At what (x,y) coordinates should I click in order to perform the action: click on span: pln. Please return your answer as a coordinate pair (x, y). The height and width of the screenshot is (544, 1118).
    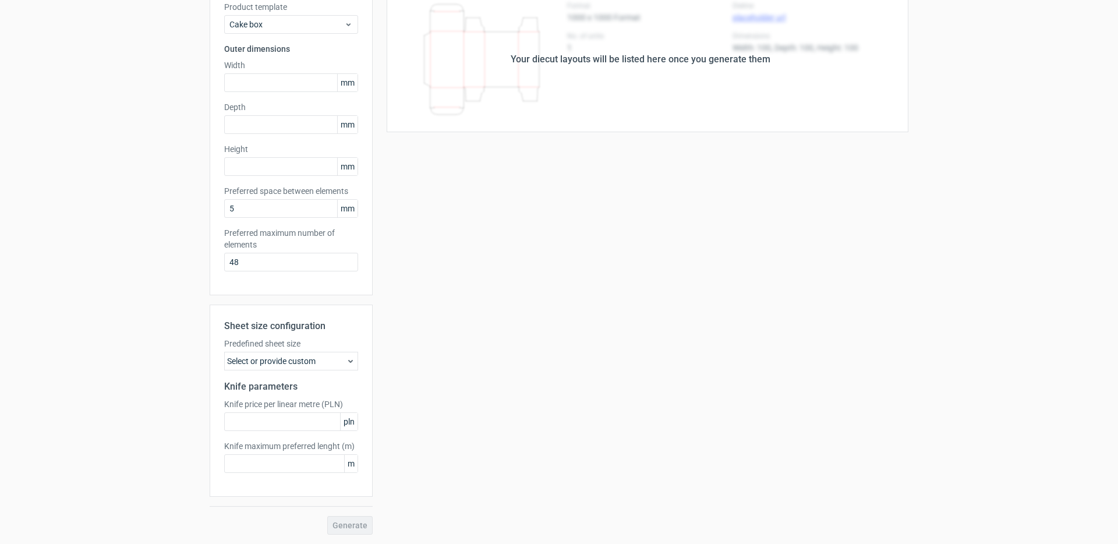
    Looking at the image, I should click on (349, 421).